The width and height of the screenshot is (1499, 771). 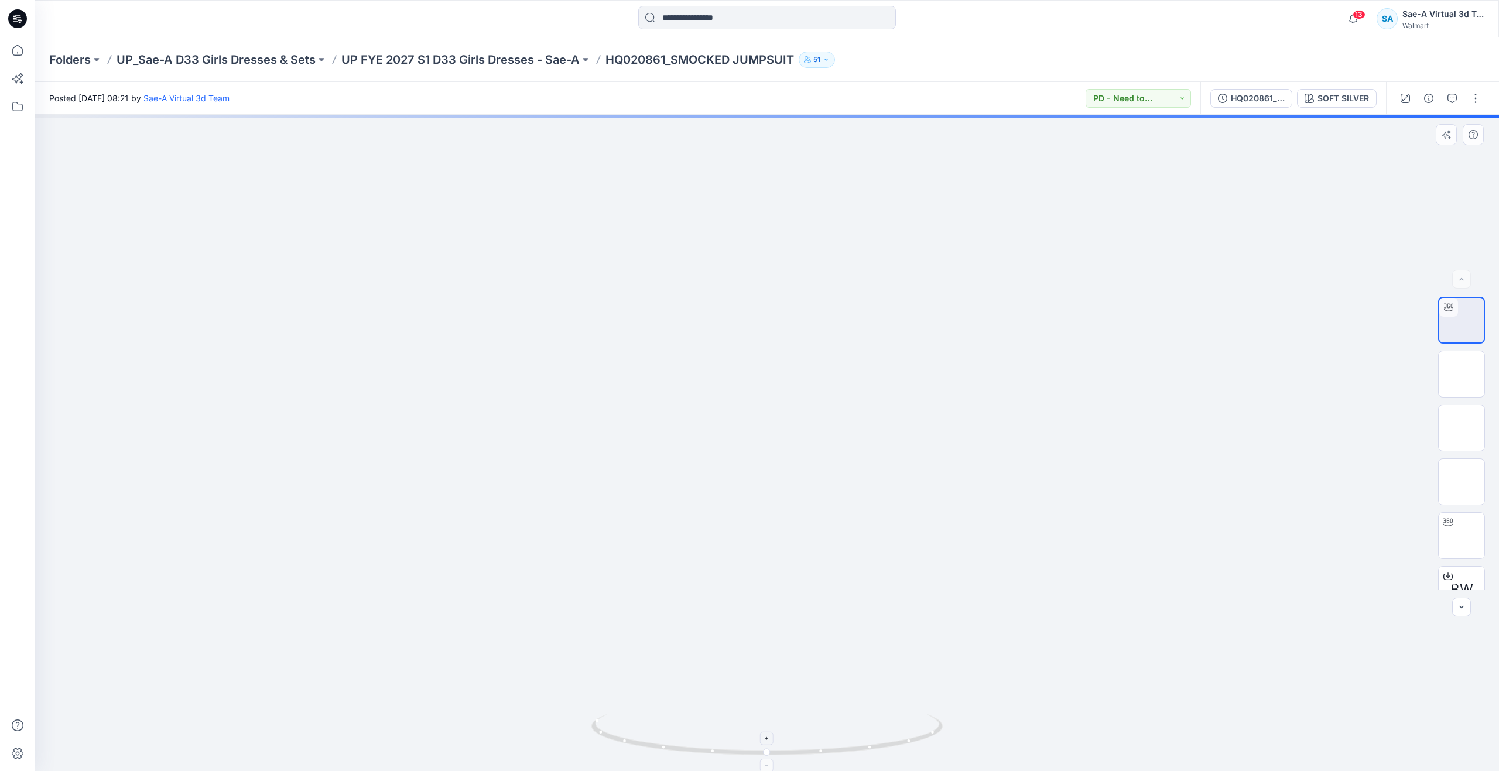 What do you see at coordinates (817, 60) in the screenshot?
I see `button: 51` at bounding box center [817, 60].